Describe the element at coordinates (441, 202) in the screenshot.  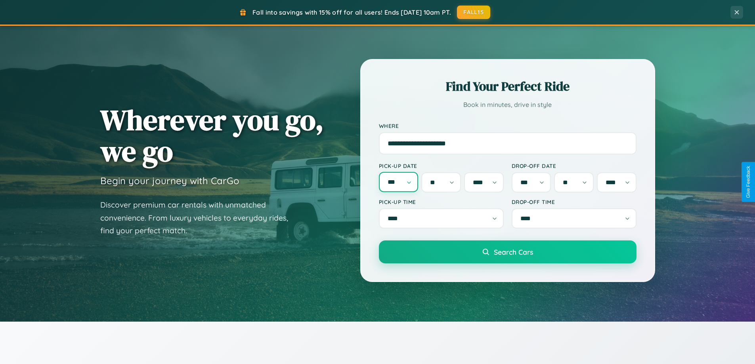
I see `label: Pick-up Time` at that location.